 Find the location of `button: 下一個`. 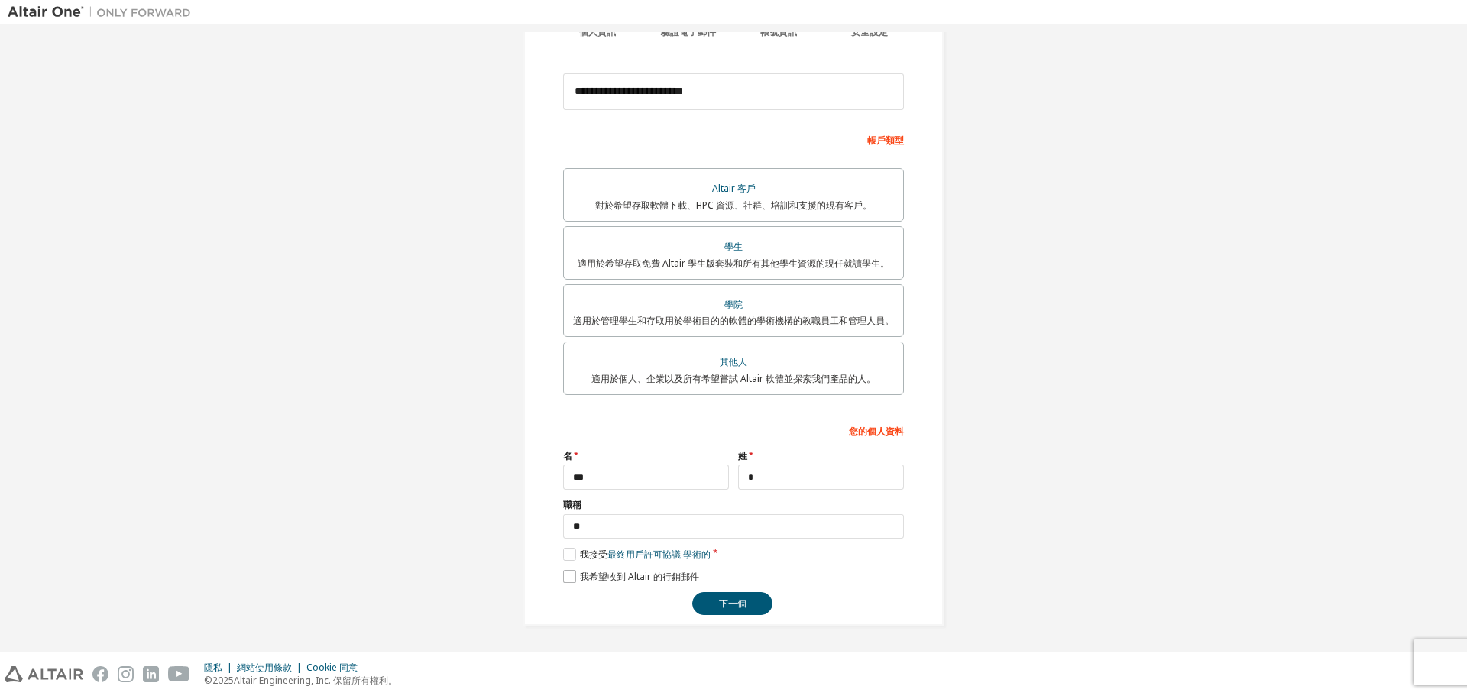

button: 下一個 is located at coordinates (732, 604).